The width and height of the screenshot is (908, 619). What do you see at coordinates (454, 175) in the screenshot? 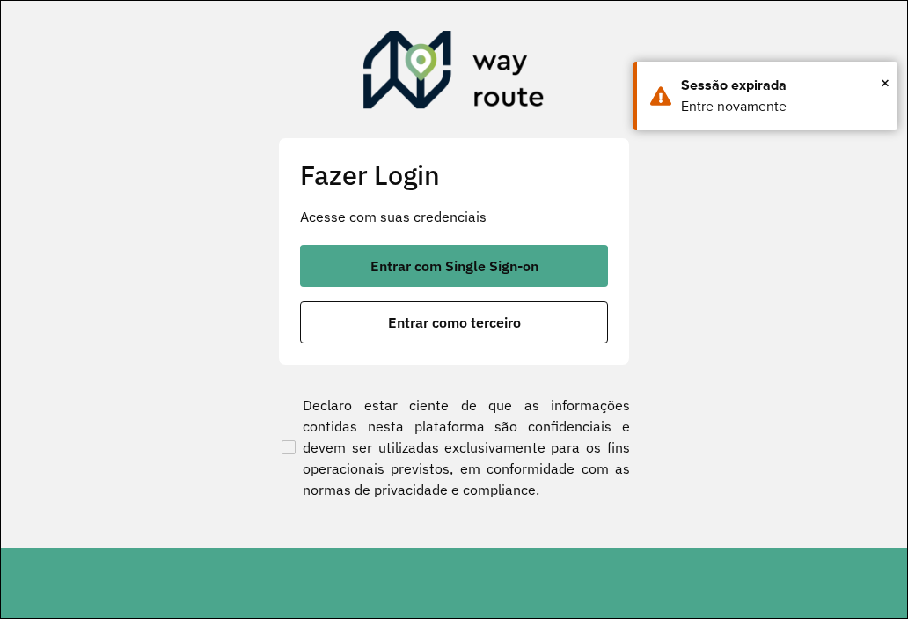
I see `h2: Fazer Login` at bounding box center [454, 175].